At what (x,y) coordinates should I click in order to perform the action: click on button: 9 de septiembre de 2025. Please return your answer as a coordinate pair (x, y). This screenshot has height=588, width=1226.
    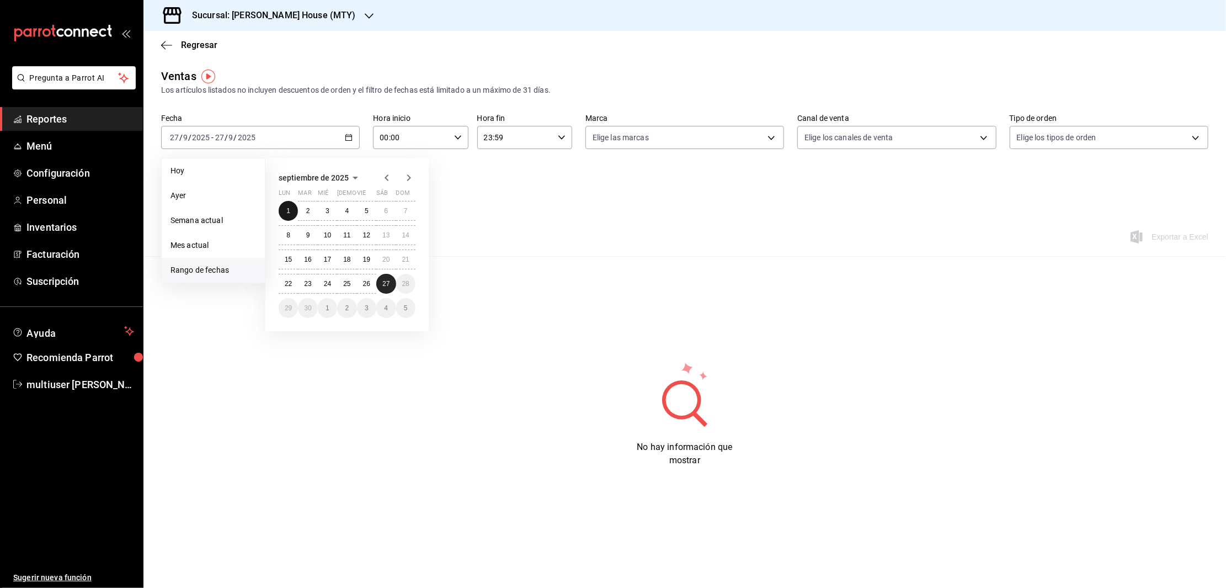
    Looking at the image, I should click on (307, 235).